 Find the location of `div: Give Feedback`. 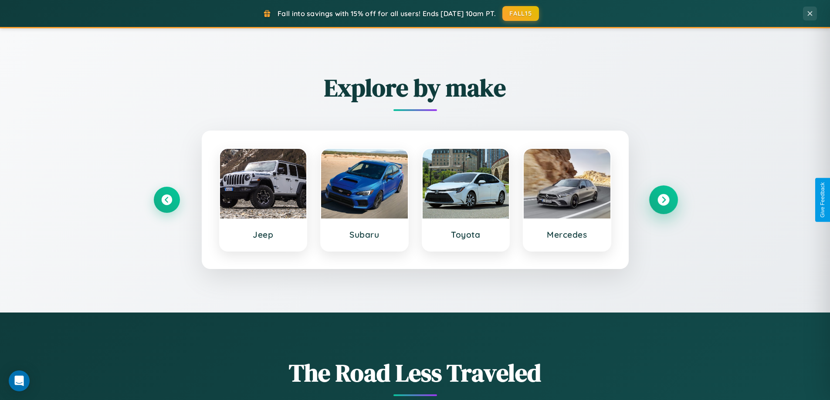

div: Give Feedback is located at coordinates (823, 200).